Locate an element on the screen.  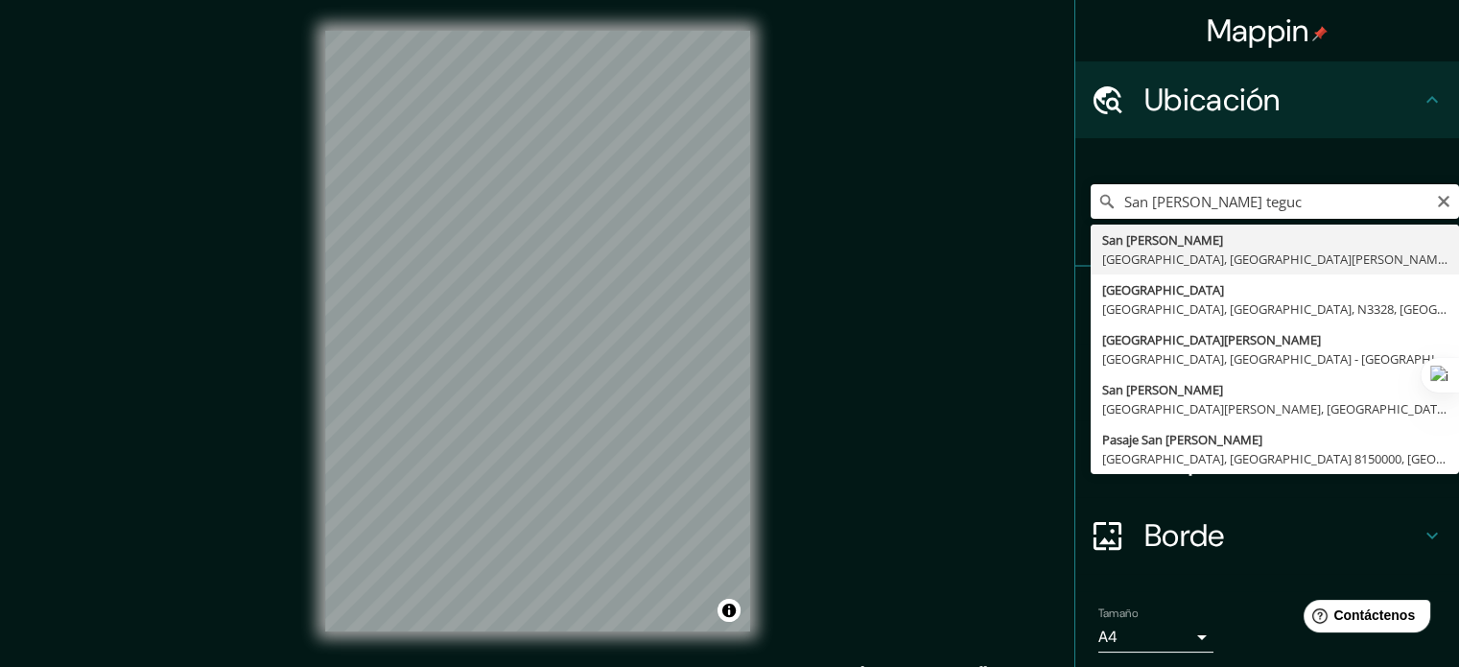
font: Ubicación is located at coordinates (1212, 100).